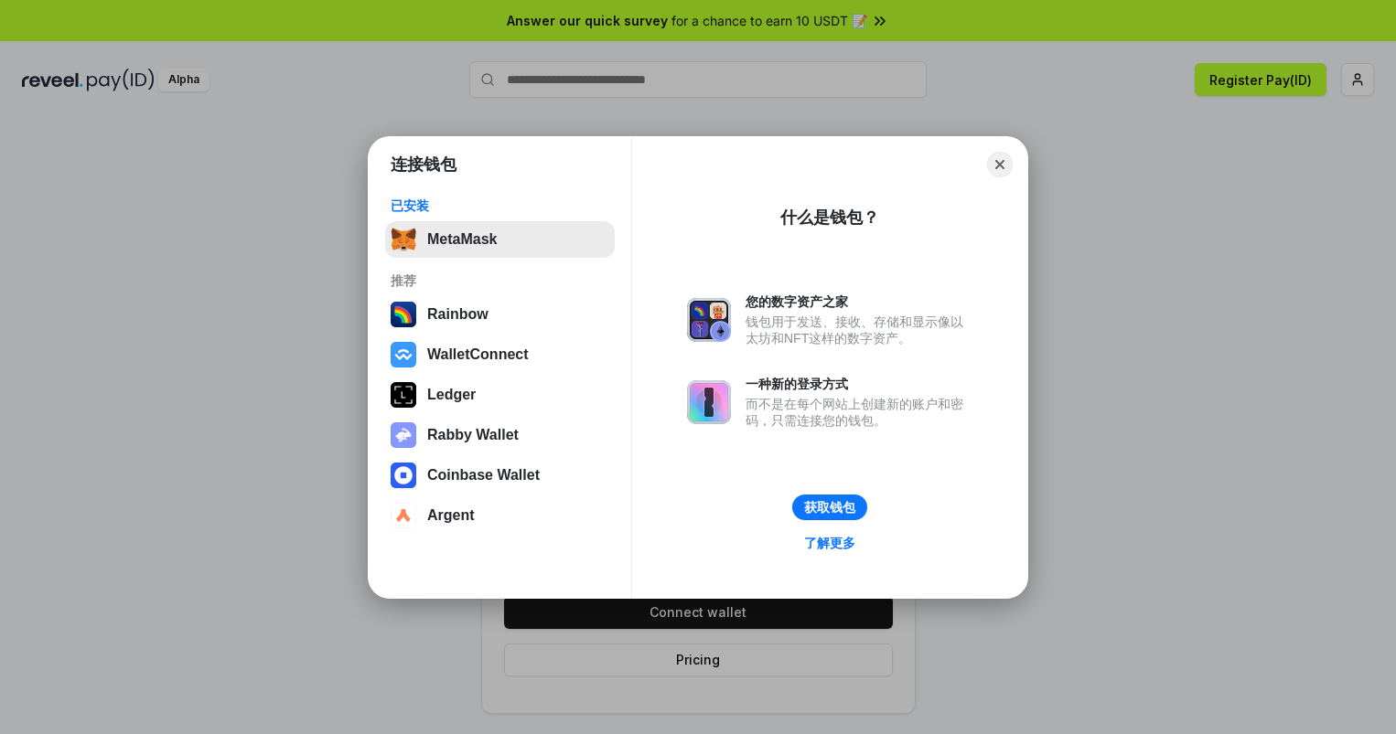  Describe the element at coordinates (499, 240) in the screenshot. I see `button: MetaMask` at that location.